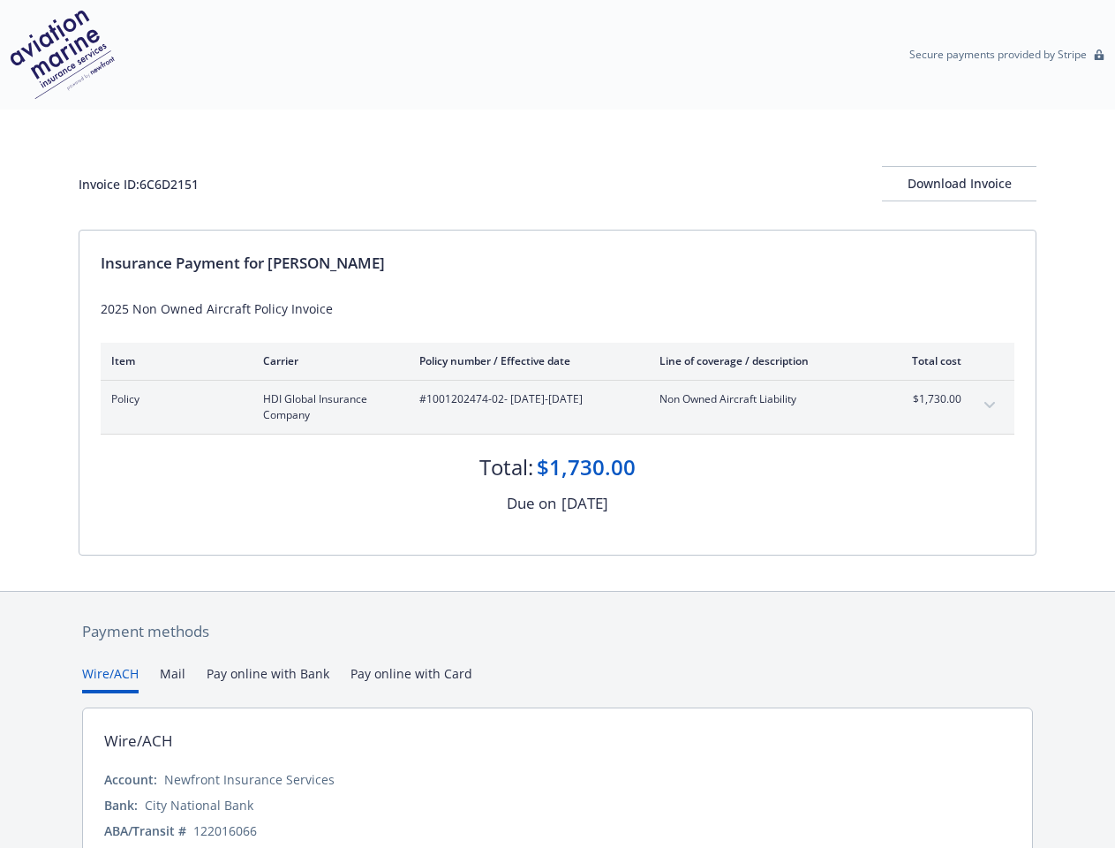  Describe the element at coordinates (411, 678) in the screenshot. I see `button: Pay online with Card` at that location.